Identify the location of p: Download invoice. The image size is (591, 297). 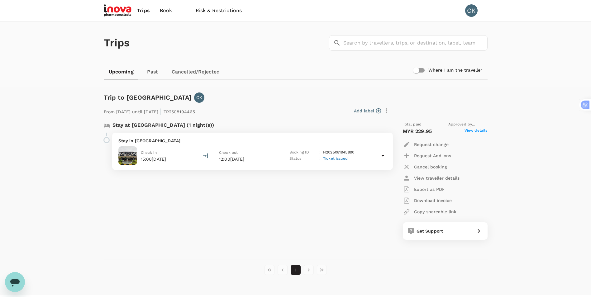
(432, 200).